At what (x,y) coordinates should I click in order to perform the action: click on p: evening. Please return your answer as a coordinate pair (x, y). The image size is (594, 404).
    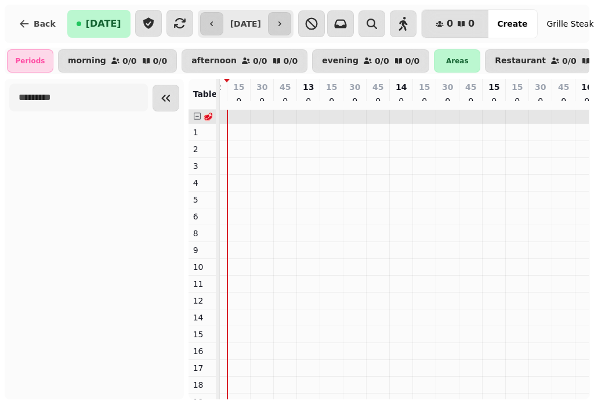
    Looking at the image, I should click on (340, 61).